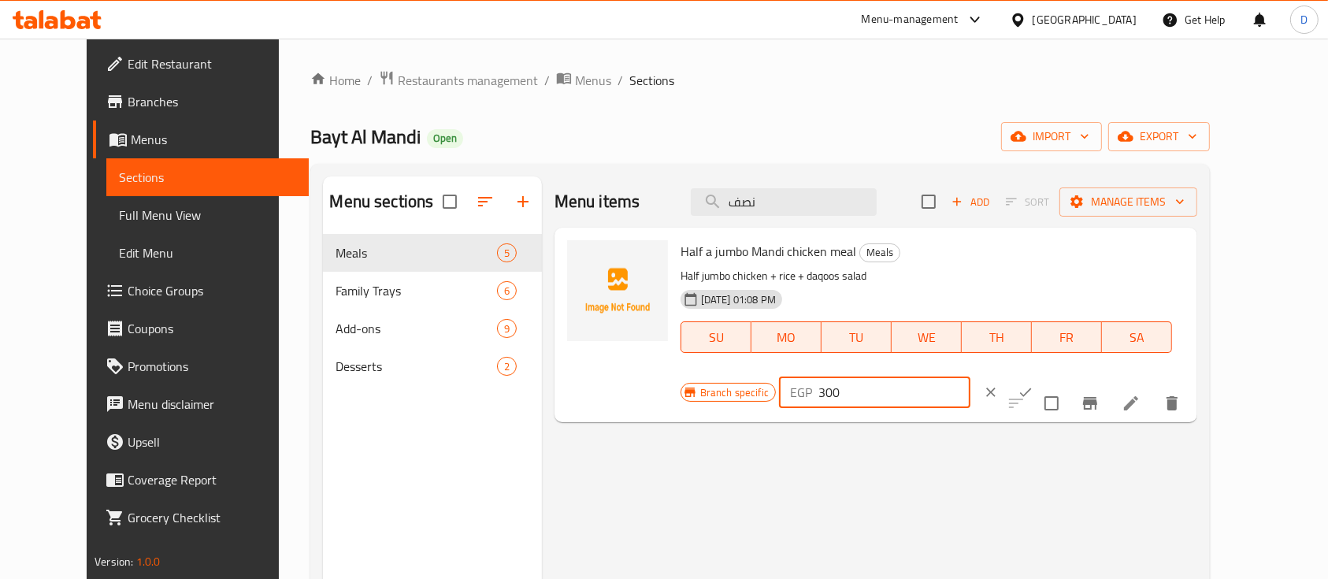  Describe the element at coordinates (801, 392) in the screenshot. I see `p: EGP` at that location.